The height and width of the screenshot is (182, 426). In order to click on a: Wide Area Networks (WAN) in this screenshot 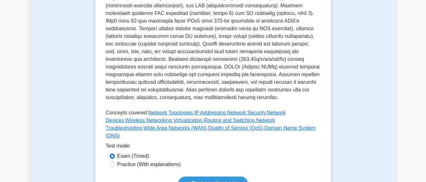, I will do `click(175, 128)`.